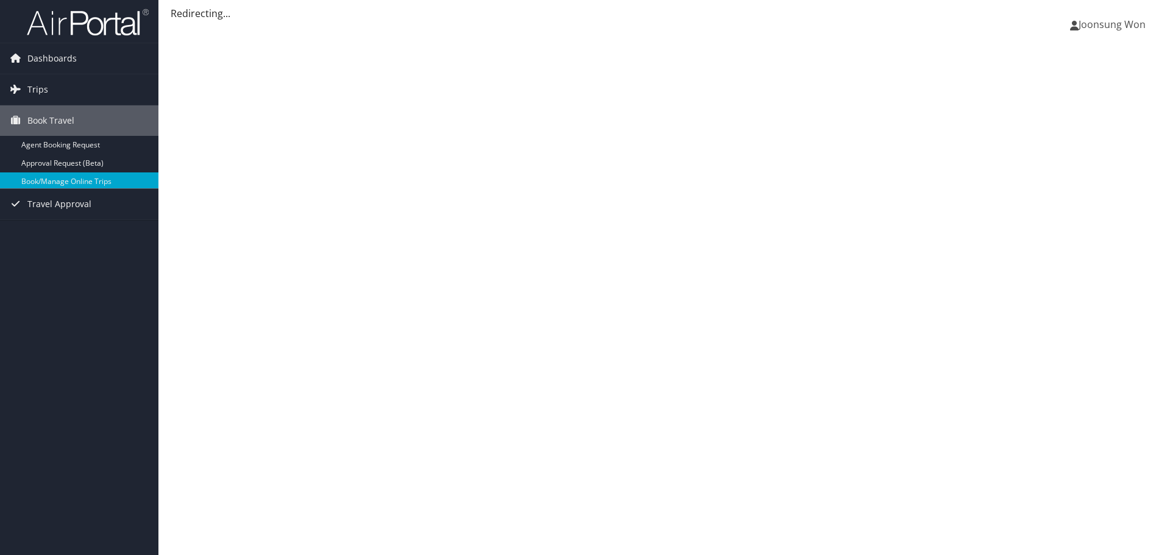 The height and width of the screenshot is (555, 1170). Describe the element at coordinates (1114, 24) in the screenshot. I see `a: Joonsung Won` at that location.